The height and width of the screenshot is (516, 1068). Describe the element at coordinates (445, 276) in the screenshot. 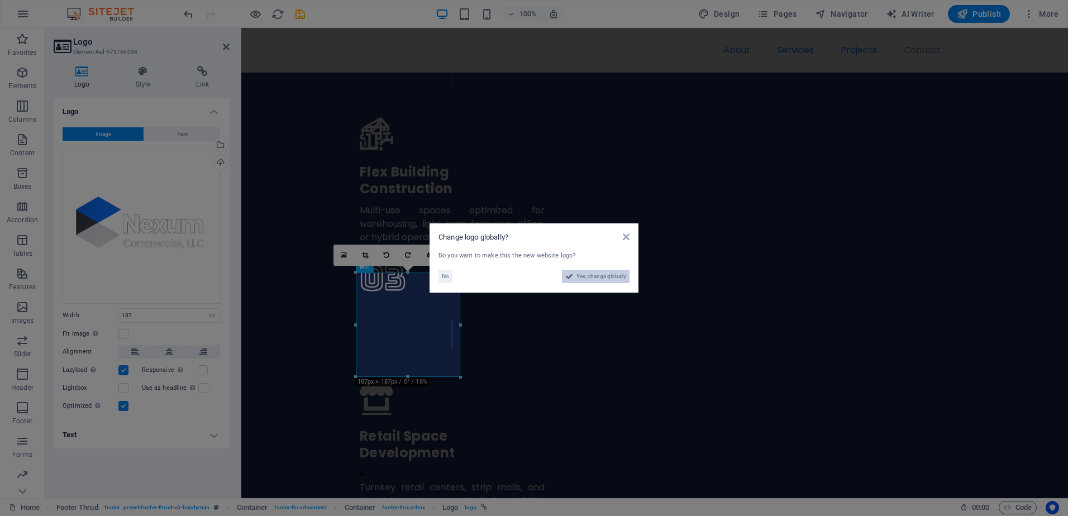

I see `span: No` at that location.